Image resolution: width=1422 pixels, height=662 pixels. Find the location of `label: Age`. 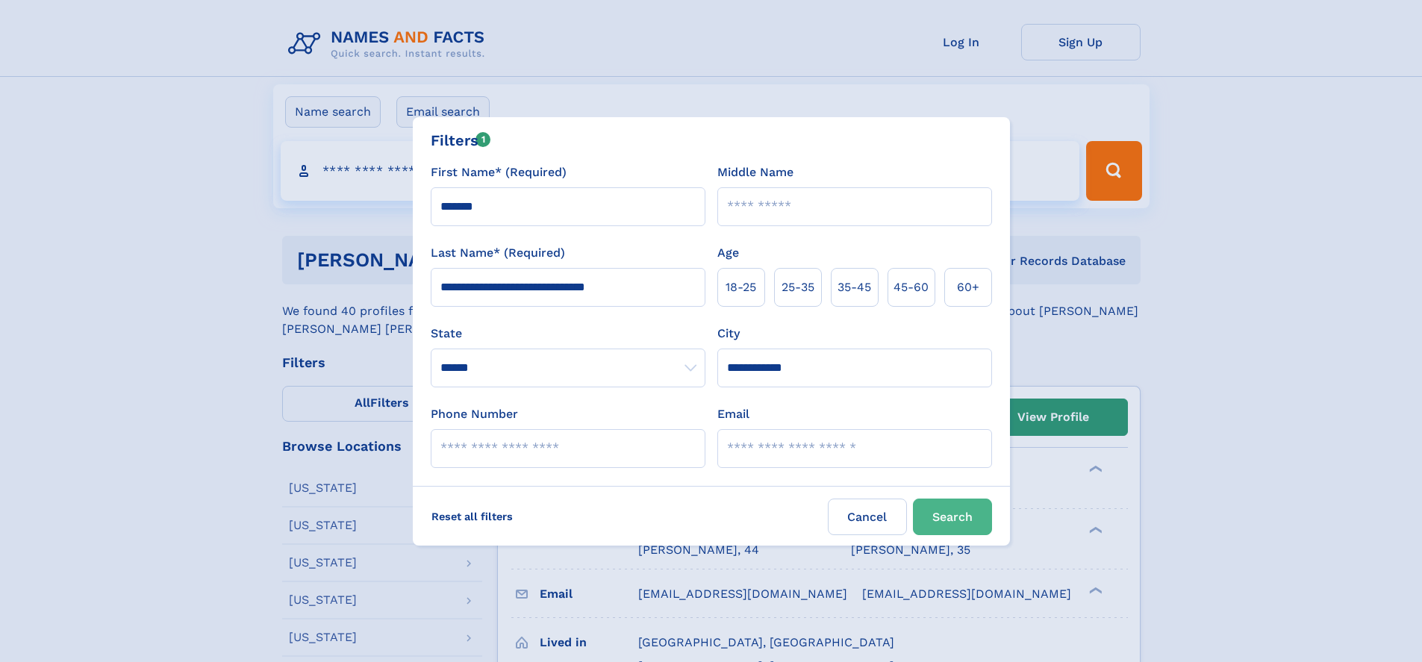

label: Age is located at coordinates (728, 253).